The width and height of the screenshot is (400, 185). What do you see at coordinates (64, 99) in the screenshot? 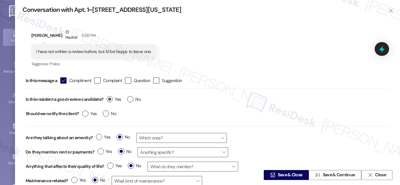
I see `label: Is this resident a good review candidate?` at bounding box center [64, 99].